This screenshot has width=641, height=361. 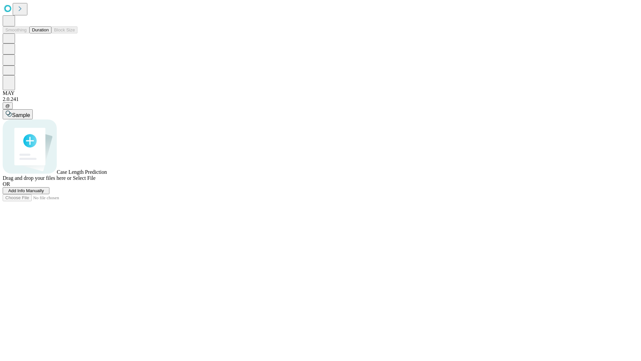 I want to click on button: Sample, so click(x=18, y=114).